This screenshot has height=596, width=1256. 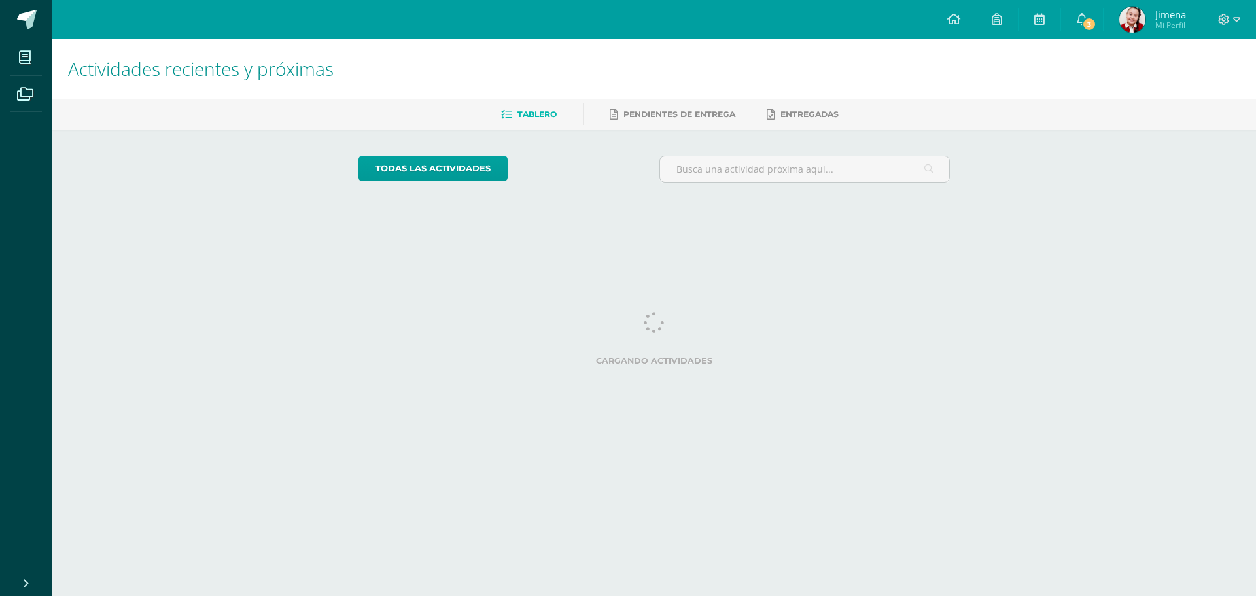 What do you see at coordinates (672, 114) in the screenshot?
I see `a: Pendientes de entrega` at bounding box center [672, 114].